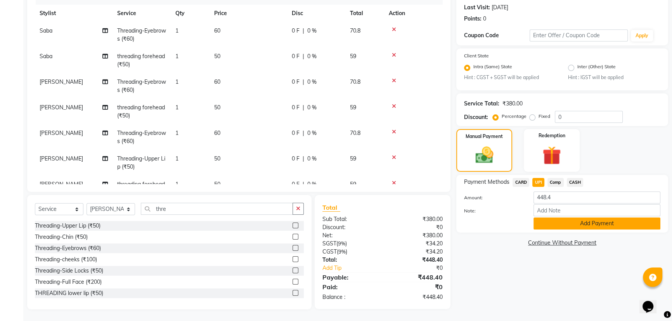 Image resolution: width=672 pixels, height=321 pixels. What do you see at coordinates (477, 7) in the screenshot?
I see `div: Last Visit:` at bounding box center [477, 7].